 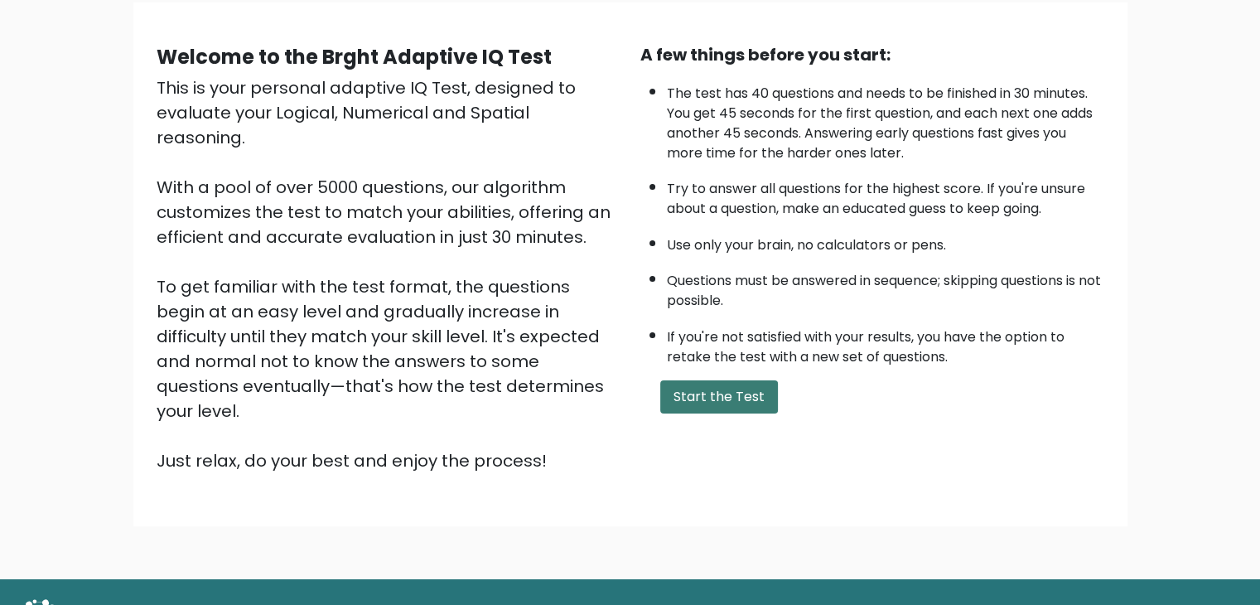 What do you see at coordinates (872, 55) in the screenshot?
I see `div: A few things before you start:` at bounding box center [872, 55].